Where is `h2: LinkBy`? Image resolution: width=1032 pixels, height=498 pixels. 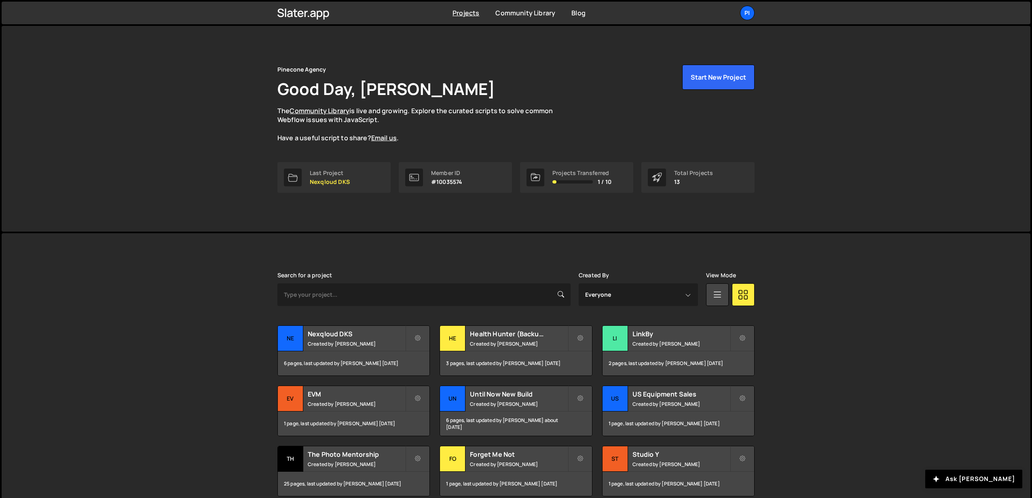 h2: LinkBy is located at coordinates (681, 334).